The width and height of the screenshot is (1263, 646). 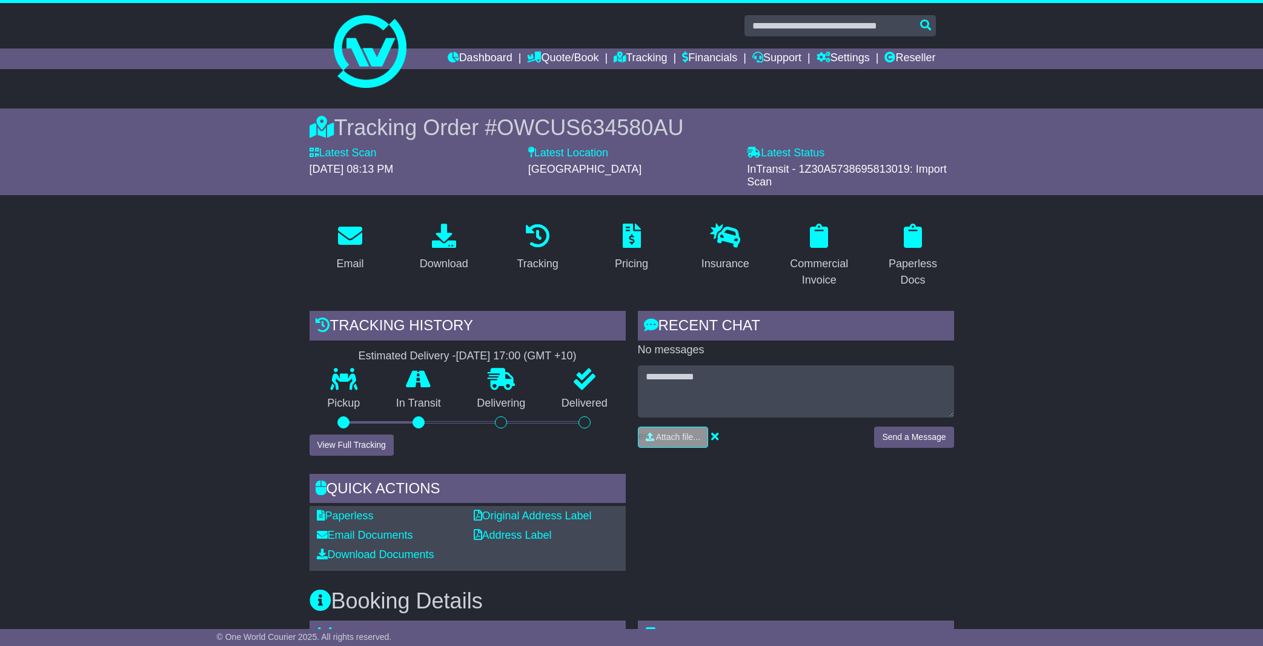 What do you see at coordinates (444, 248) in the screenshot?
I see `a: Download` at bounding box center [444, 248].